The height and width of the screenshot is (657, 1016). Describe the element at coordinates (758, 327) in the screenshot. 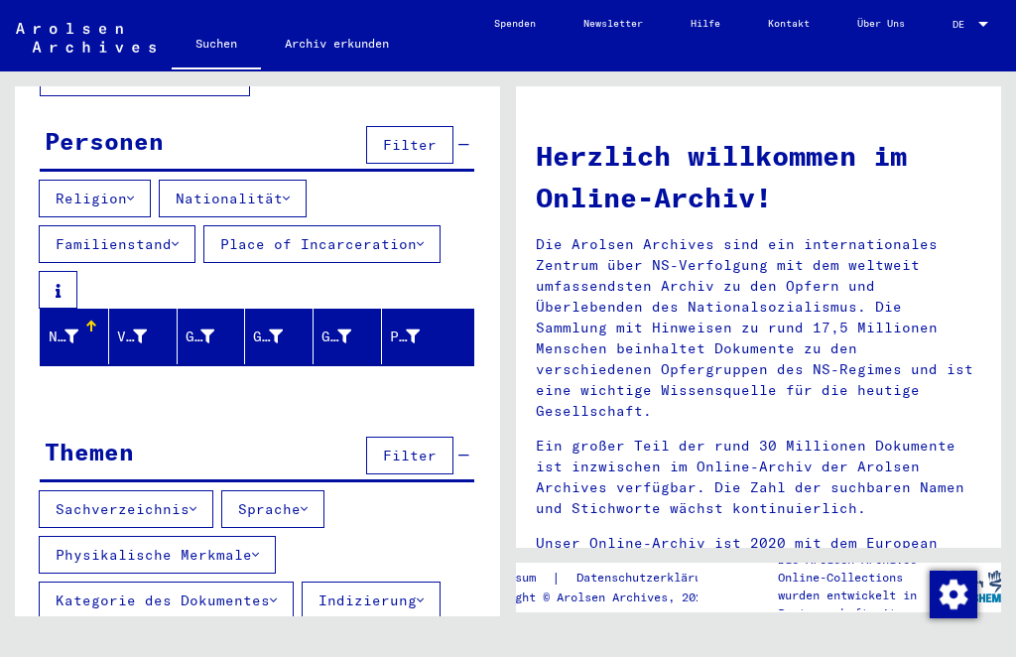

I see `p: Die Arolsen Archives sind ein internationales Zentrum über NS-Verfolgung mit dem weltweit umfasse...` at that location.